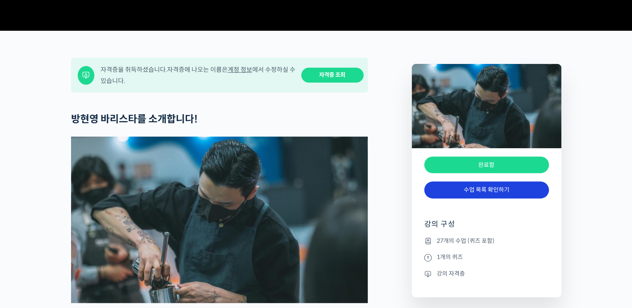 Image resolution: width=632 pixels, height=308 pixels. What do you see at coordinates (133, 119) in the screenshot?
I see `strong: 방현영 바리스타를 소개합니다` at bounding box center [133, 119].